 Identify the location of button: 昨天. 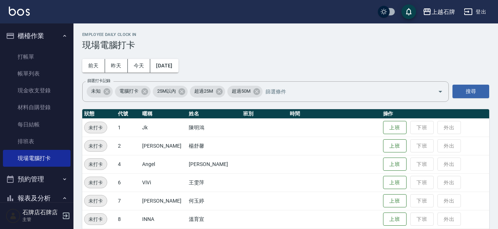
(116, 66).